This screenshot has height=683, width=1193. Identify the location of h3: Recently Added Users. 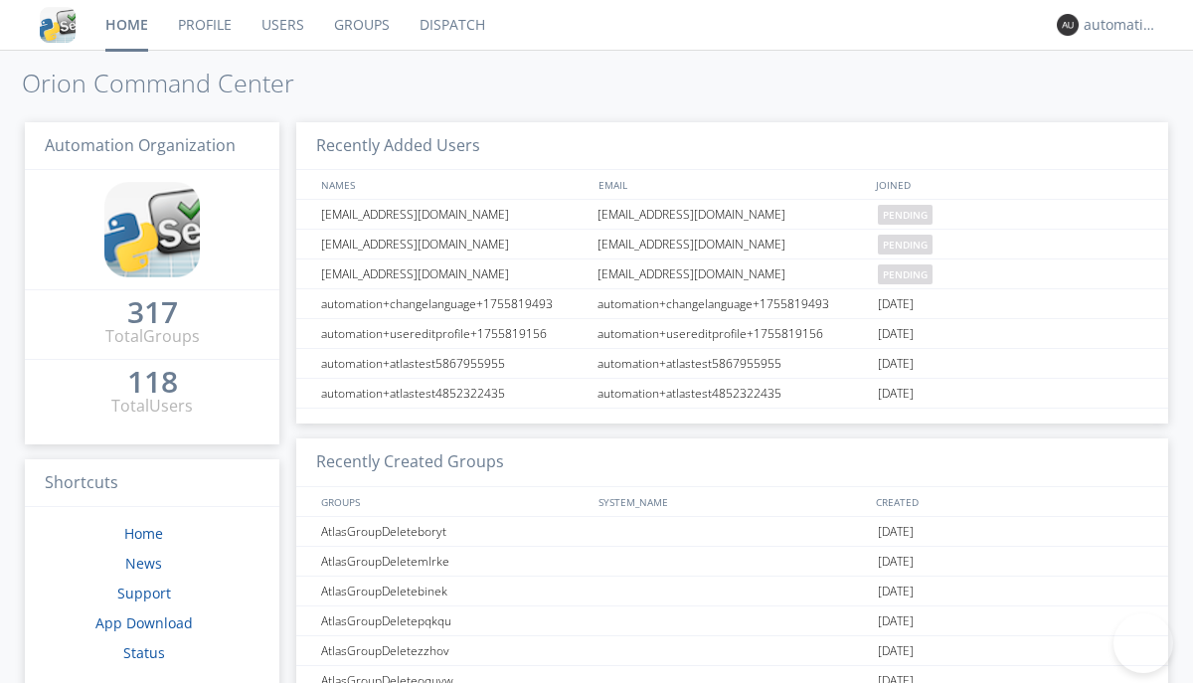
(732, 146).